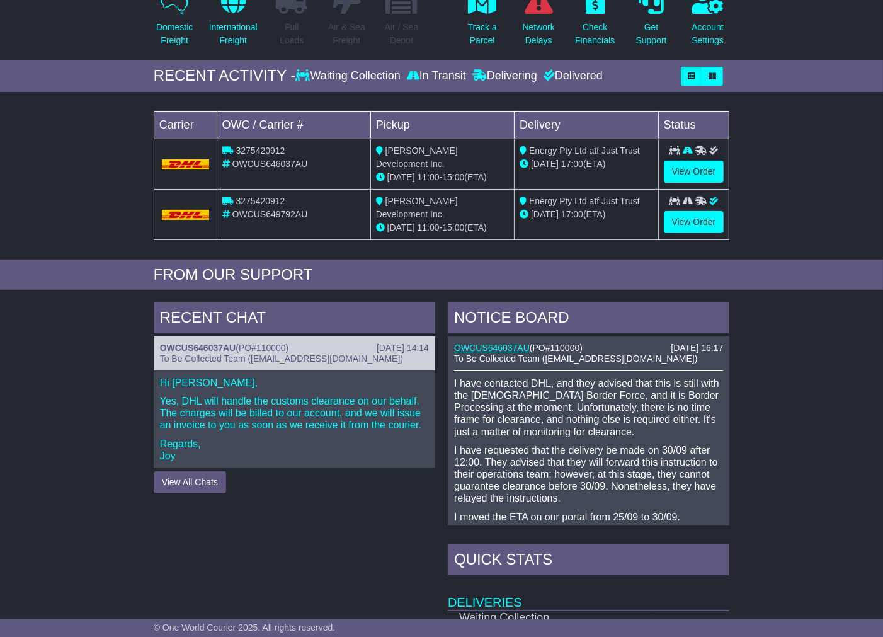  Describe the element at coordinates (233, 34) in the screenshot. I see `p: International Freight` at that location.